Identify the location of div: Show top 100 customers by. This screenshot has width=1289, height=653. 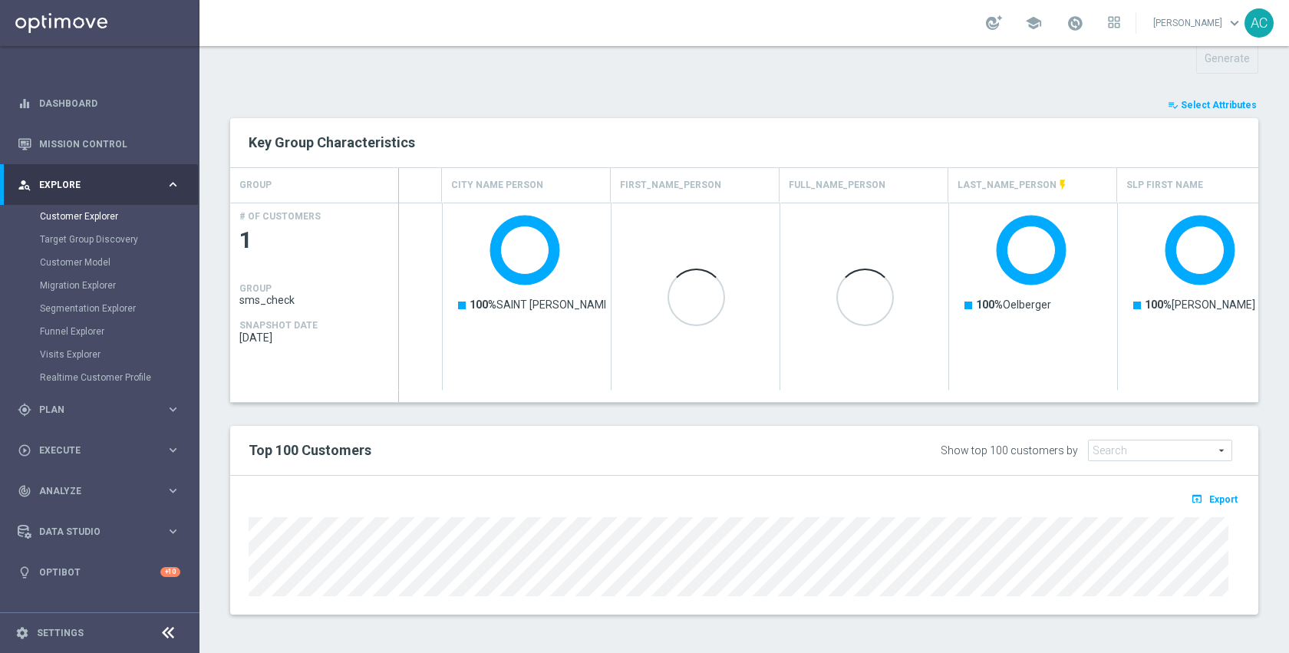
(1009, 450).